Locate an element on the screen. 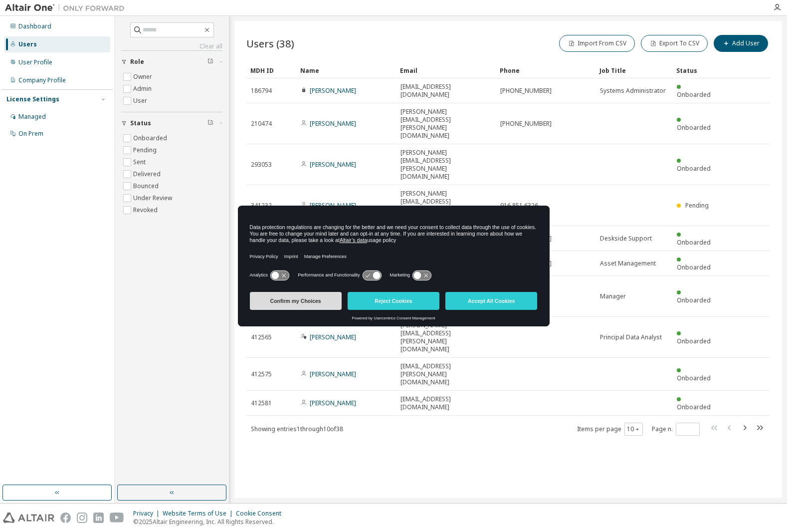 This screenshot has width=787, height=532. div: MDH ID is located at coordinates (271, 70).